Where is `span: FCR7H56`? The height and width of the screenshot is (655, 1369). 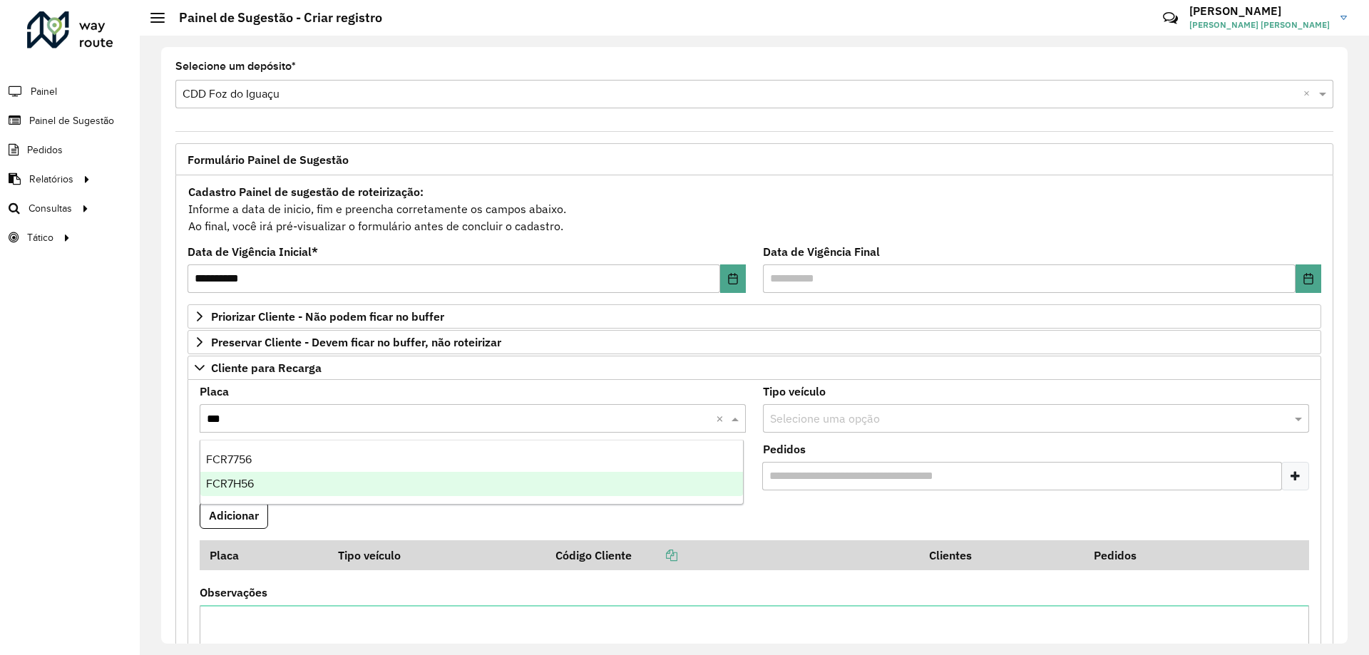 span: FCR7H56 is located at coordinates (230, 483).